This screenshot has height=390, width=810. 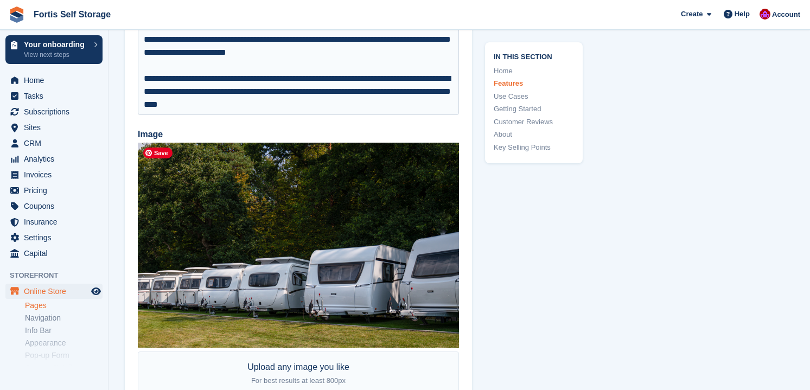 What do you see at coordinates (54, 49) in the screenshot?
I see `a: Your onboarding View next steps` at bounding box center [54, 49].